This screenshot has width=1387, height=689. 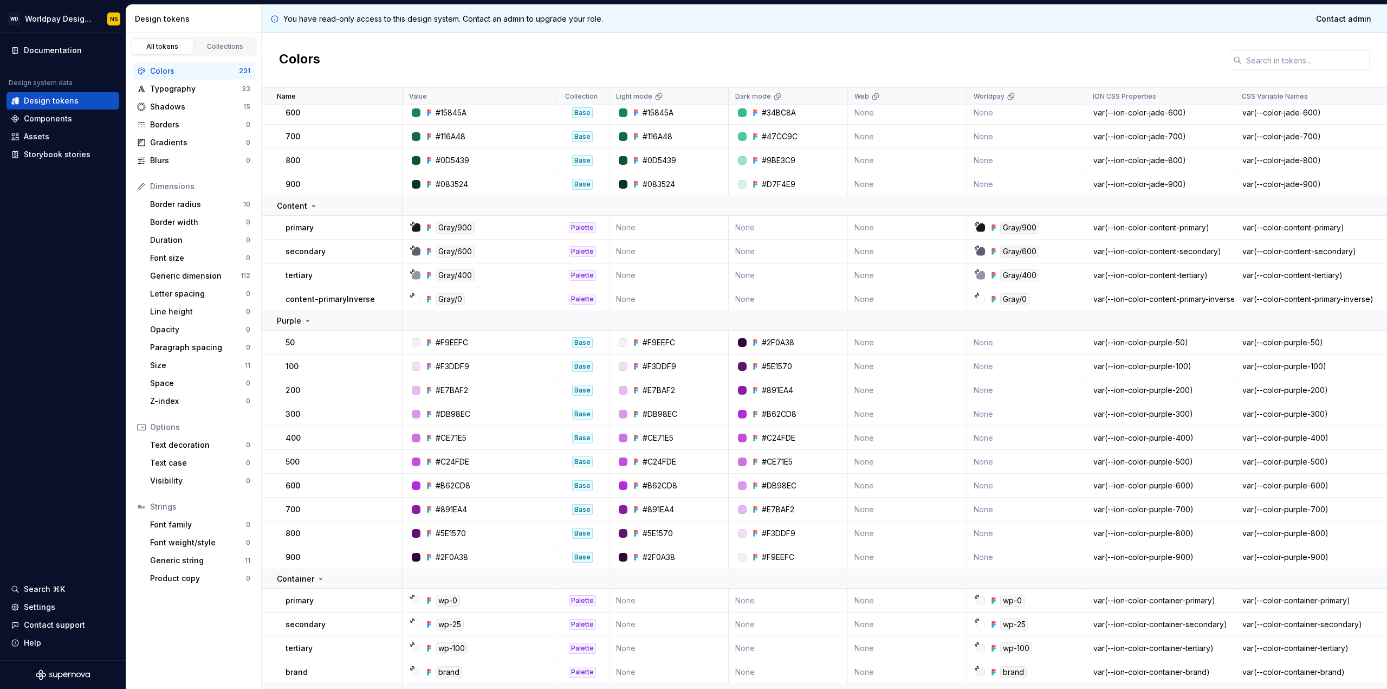 I want to click on a: Size11, so click(x=200, y=365).